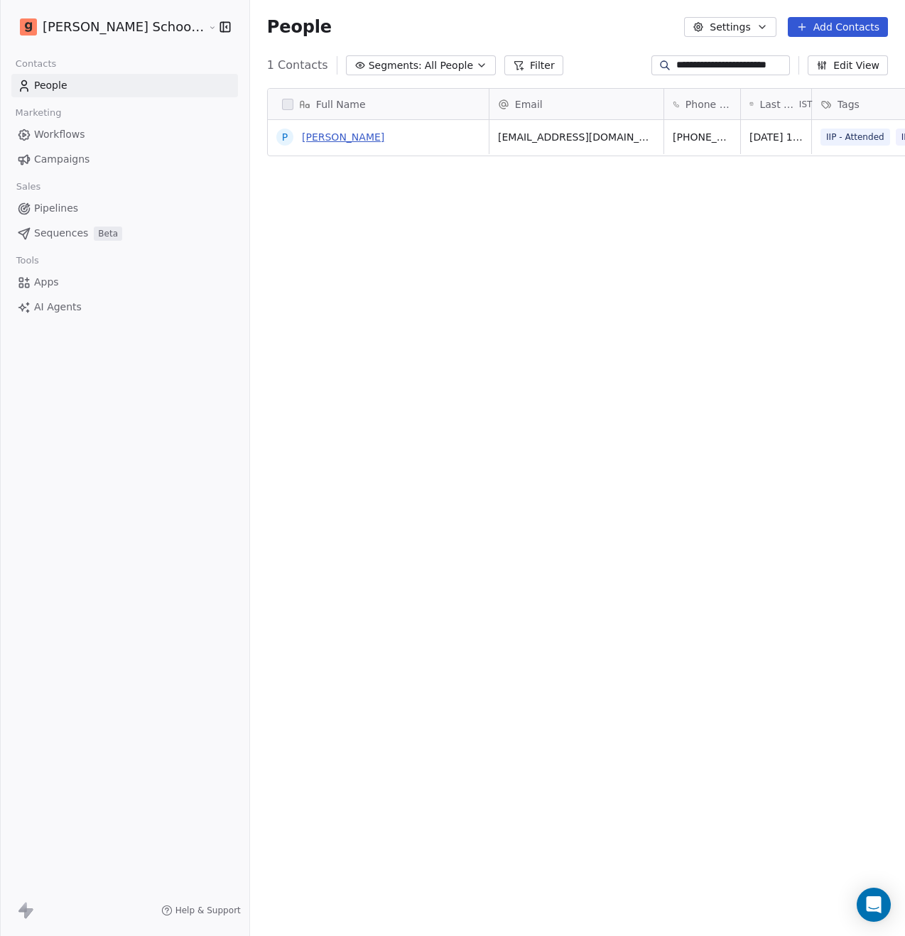 This screenshot has width=905, height=936. I want to click on span: Help & Support, so click(208, 910).